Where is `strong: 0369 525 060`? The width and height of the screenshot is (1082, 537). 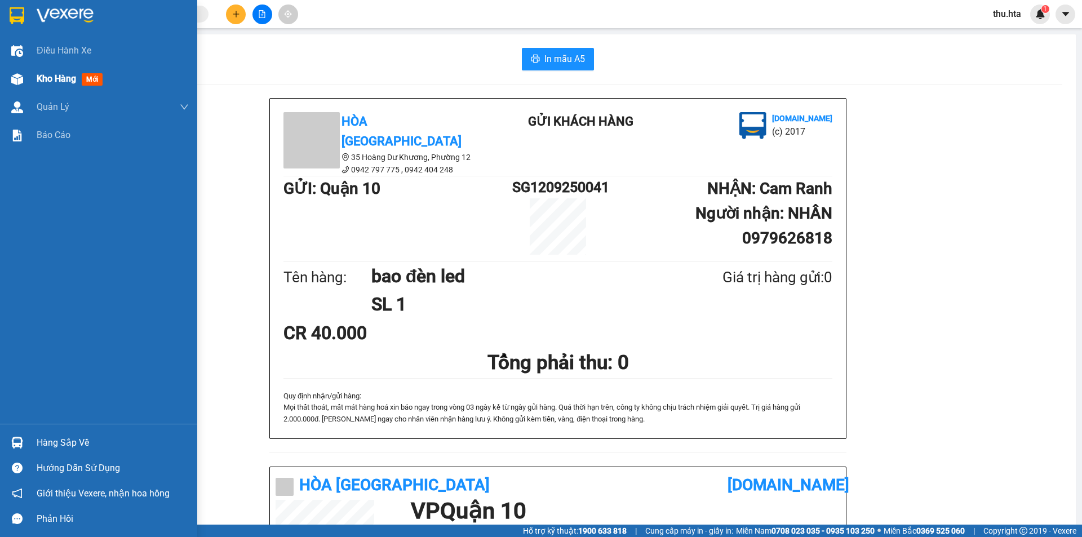
strong: 0369 525 060 is located at coordinates (941, 531).